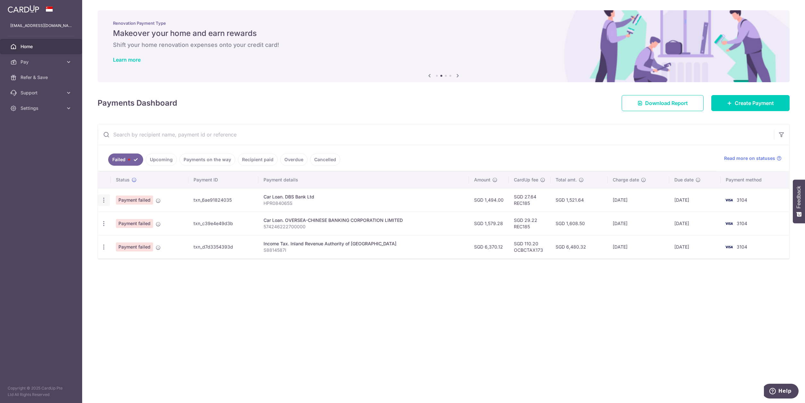  What do you see at coordinates (579, 223) in the screenshot?
I see `td: SGD 1,608.50` at bounding box center [579, 223].